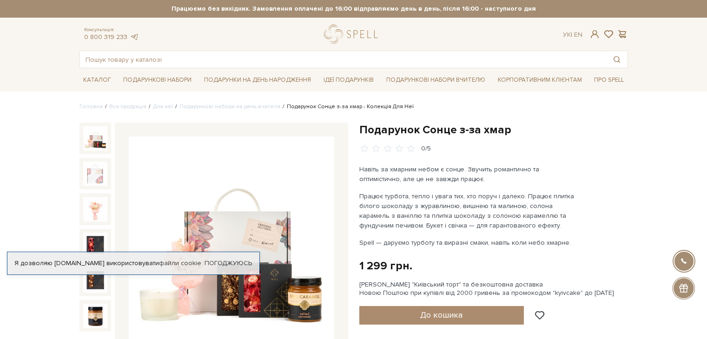 This screenshot has height=339, width=707. I want to click on h1: Подарунок Сонце з-за хмар, so click(494, 130).